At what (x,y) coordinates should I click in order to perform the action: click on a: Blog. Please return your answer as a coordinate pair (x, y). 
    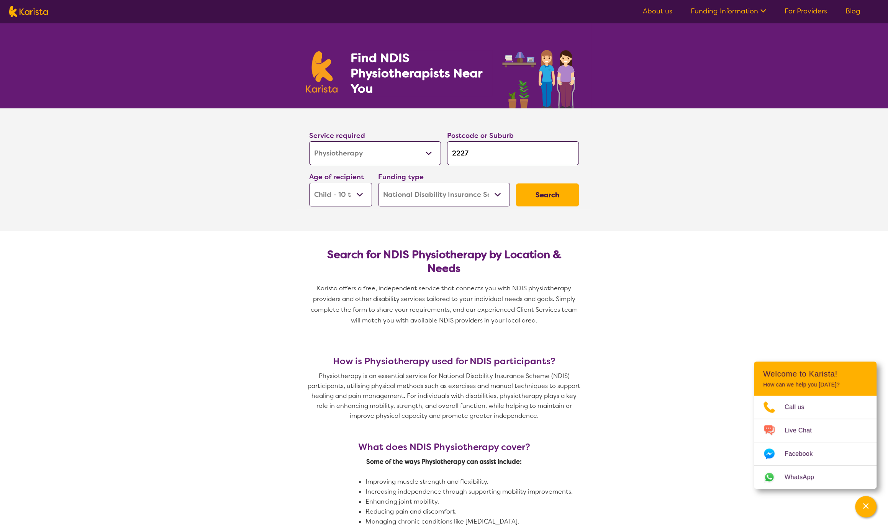
    Looking at the image, I should click on (853, 11).